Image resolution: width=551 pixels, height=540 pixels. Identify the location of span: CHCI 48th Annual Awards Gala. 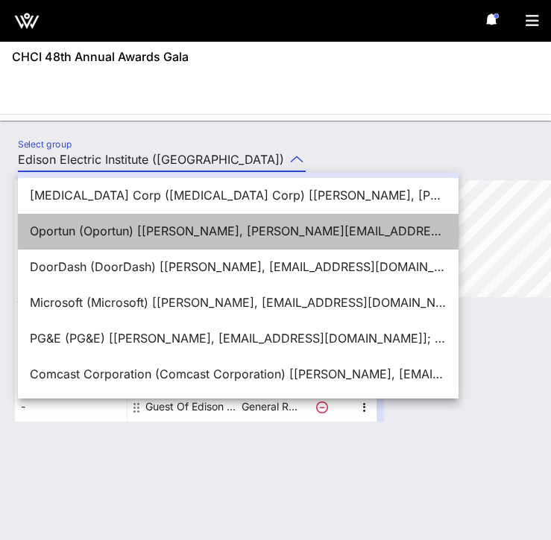
(100, 57).